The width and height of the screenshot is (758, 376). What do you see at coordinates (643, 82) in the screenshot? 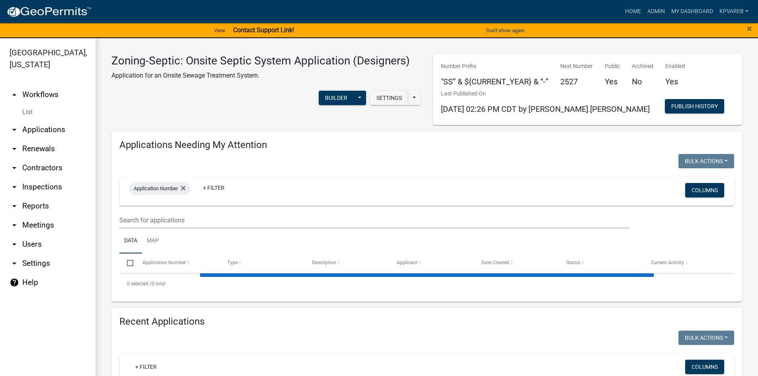
I see `h5: No` at bounding box center [643, 82].